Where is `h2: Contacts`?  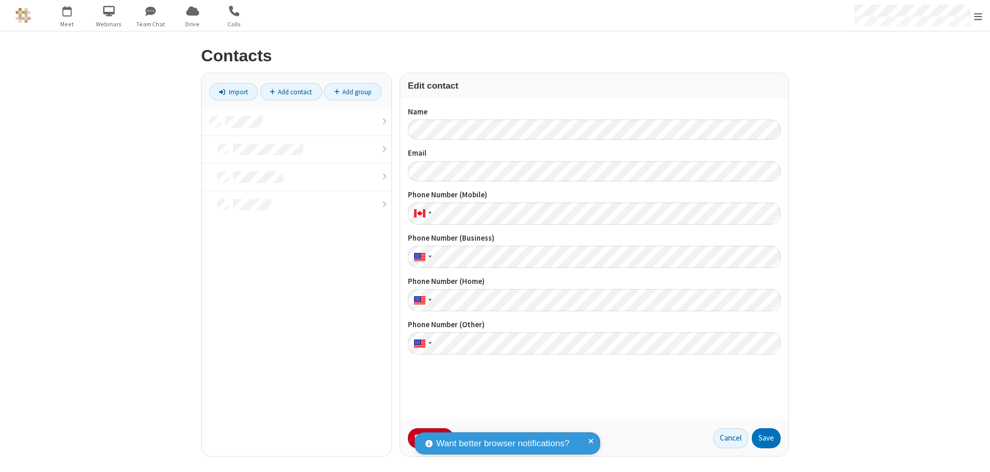
h2: Contacts is located at coordinates (495, 56).